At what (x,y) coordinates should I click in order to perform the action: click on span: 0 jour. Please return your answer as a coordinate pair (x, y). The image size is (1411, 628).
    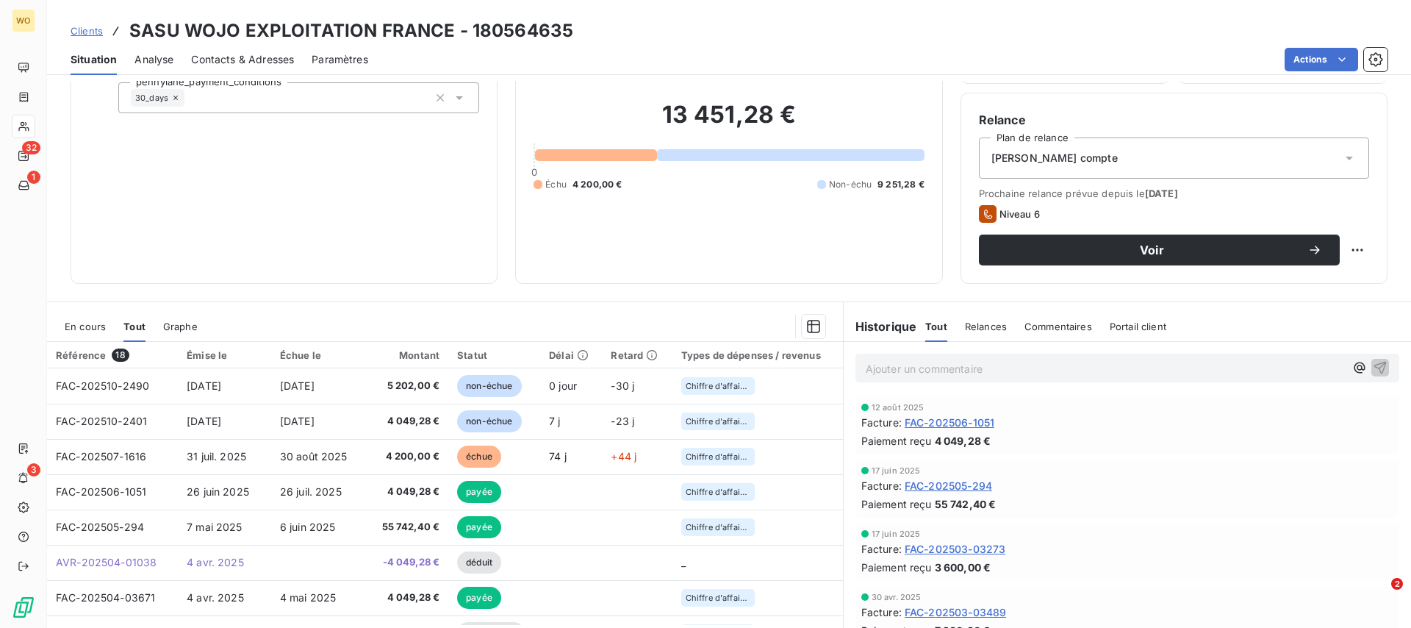
    Looking at the image, I should click on (563, 385).